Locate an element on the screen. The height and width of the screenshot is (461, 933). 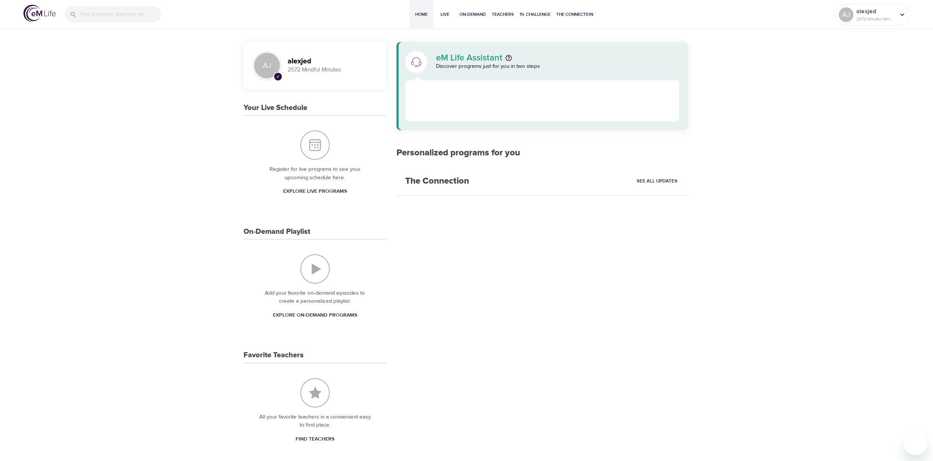
a: Explore On-Demand Programs is located at coordinates (315, 315).